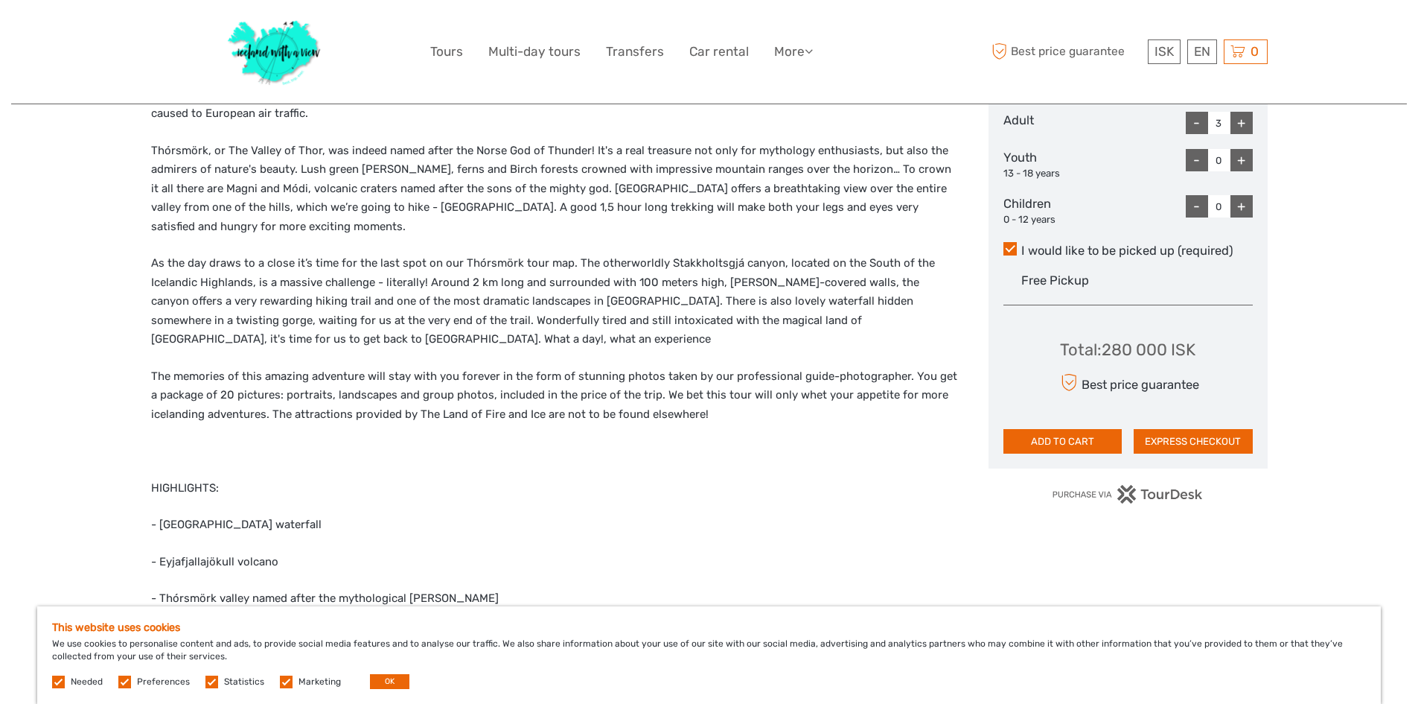 The height and width of the screenshot is (704, 1418). I want to click on a: Transfers, so click(635, 51).